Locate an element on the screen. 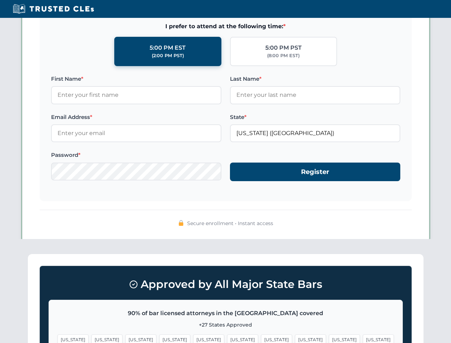  input: Enter your last name is located at coordinates (315, 95).